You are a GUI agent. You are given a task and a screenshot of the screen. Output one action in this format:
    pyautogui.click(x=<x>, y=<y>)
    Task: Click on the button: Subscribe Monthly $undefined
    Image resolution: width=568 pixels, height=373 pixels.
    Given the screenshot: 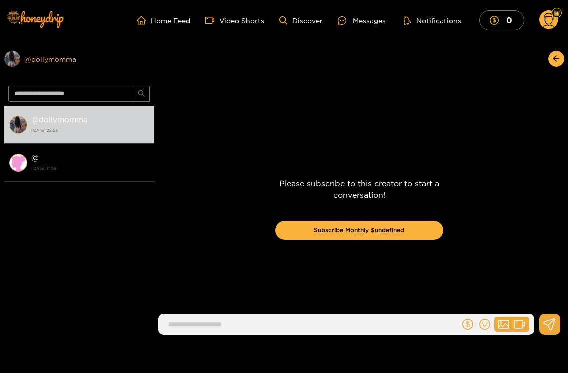 What is the action you would take?
    pyautogui.click(x=359, y=230)
    